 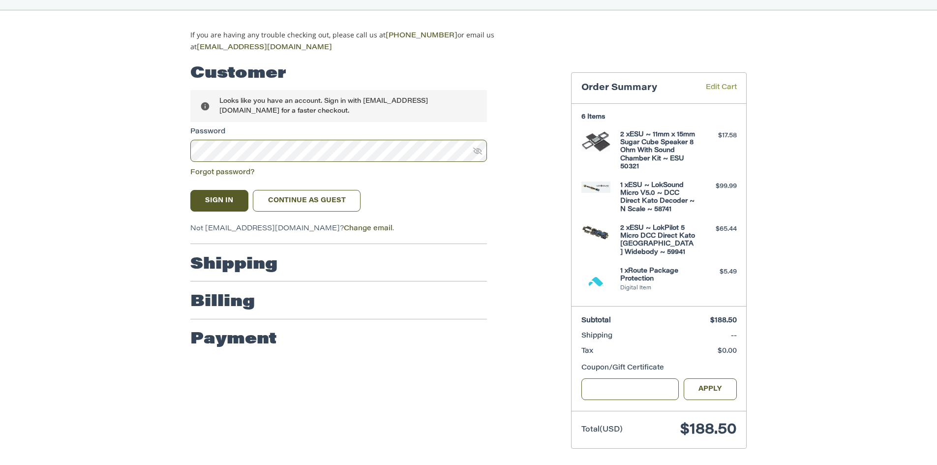 What do you see at coordinates (358, 41) in the screenshot?
I see `p: If you are having any trouble checking out, please call us at or email us at` at bounding box center [358, 41].